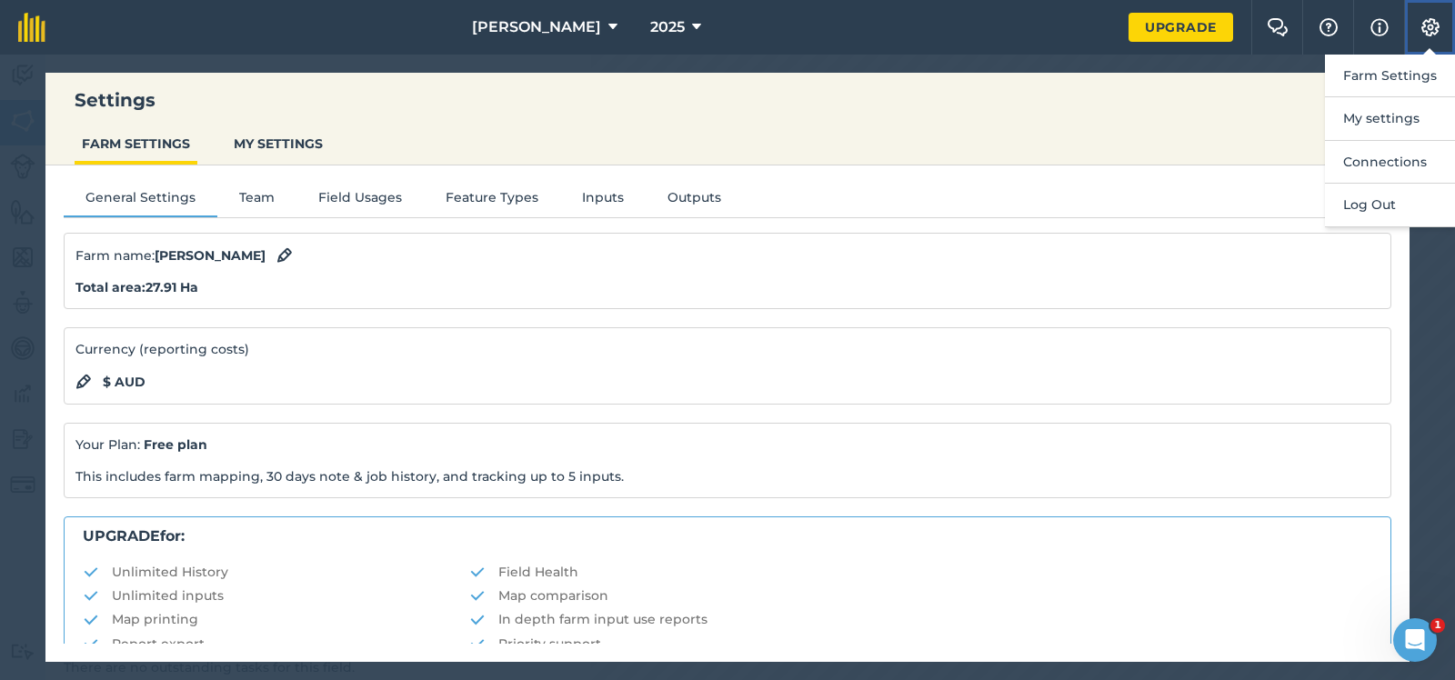 The height and width of the screenshot is (680, 1455). Describe the element at coordinates (1278, 27) in the screenshot. I see `img: Two speech bubbles overlapping with the left bubble in the forefront` at that location.